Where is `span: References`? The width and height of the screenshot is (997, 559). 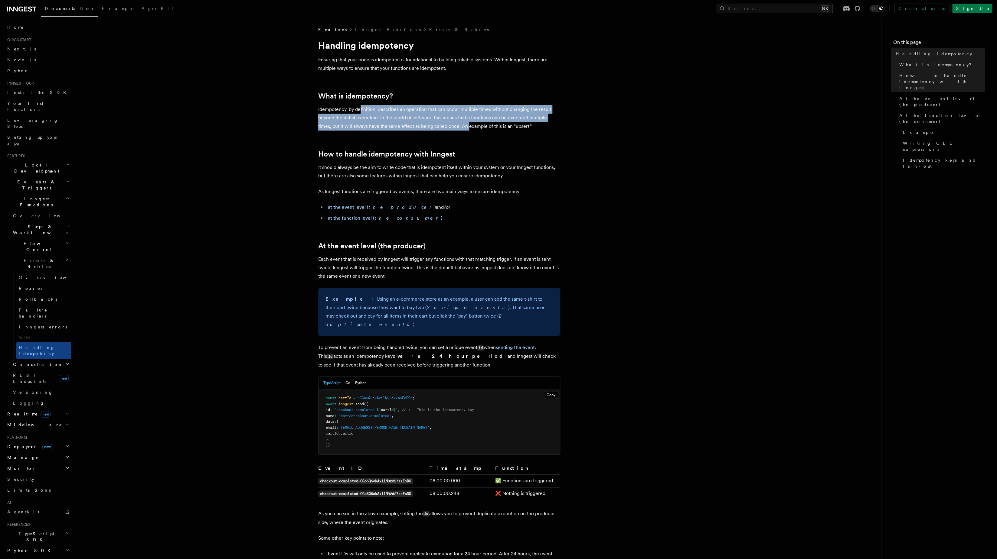
span: References is located at coordinates (18, 525).